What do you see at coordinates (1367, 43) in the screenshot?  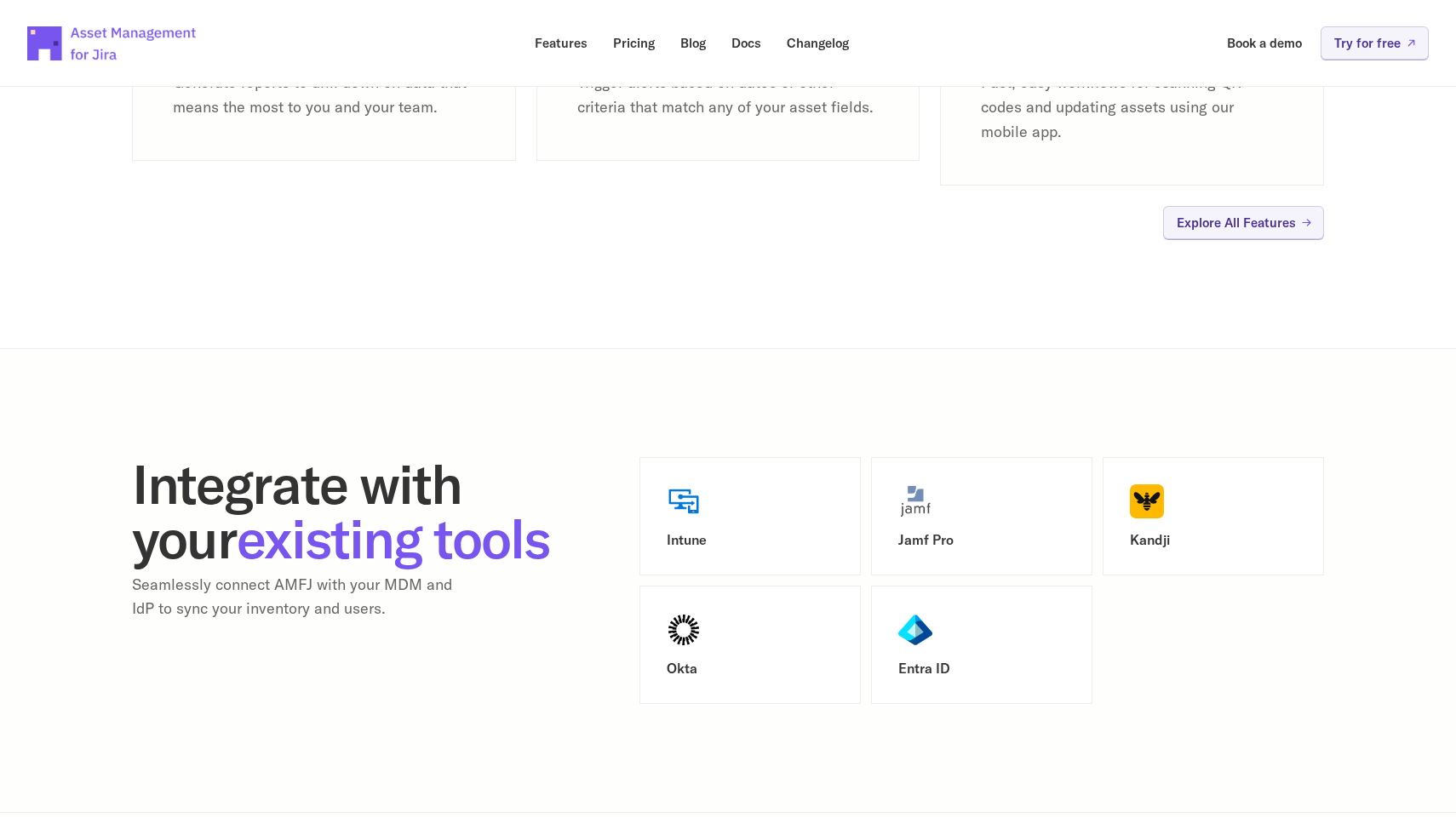 I see `p: Try for free` at bounding box center [1367, 43].